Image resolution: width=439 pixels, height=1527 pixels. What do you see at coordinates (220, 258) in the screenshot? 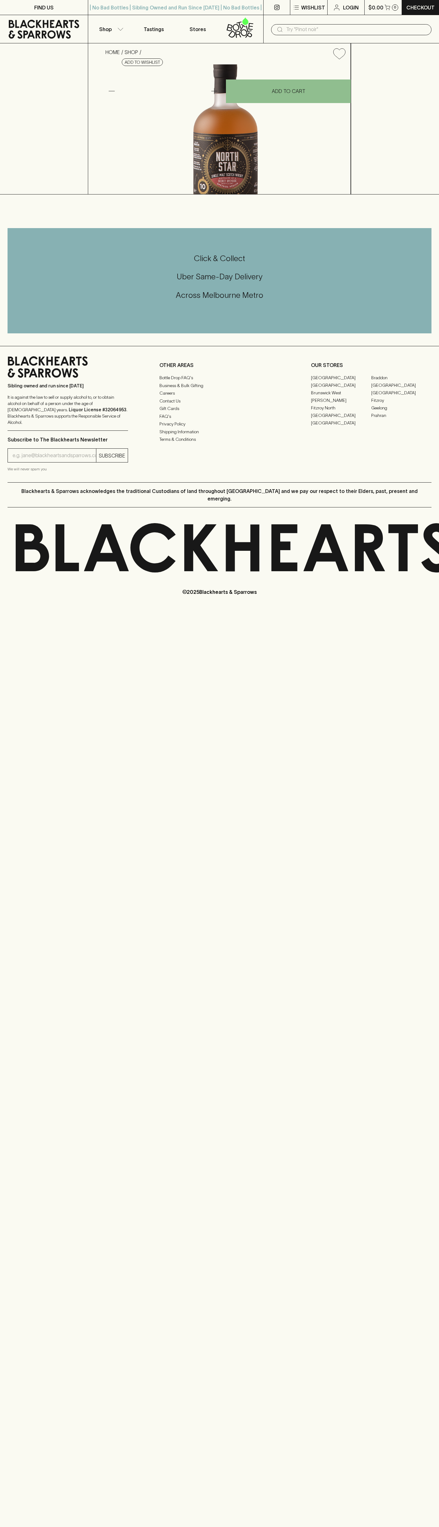
I see `h5: Click & Collect` at bounding box center [220, 258].